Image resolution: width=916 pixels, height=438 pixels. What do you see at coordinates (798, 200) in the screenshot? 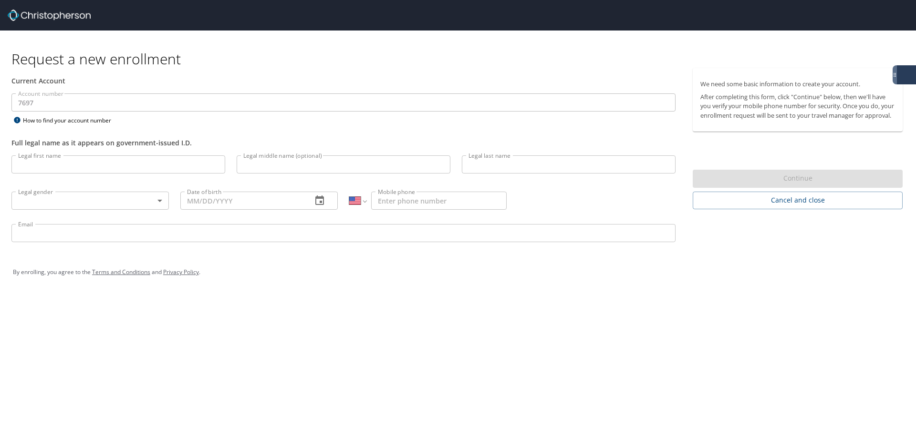
I see `span: Cancel and close` at bounding box center [798, 200].